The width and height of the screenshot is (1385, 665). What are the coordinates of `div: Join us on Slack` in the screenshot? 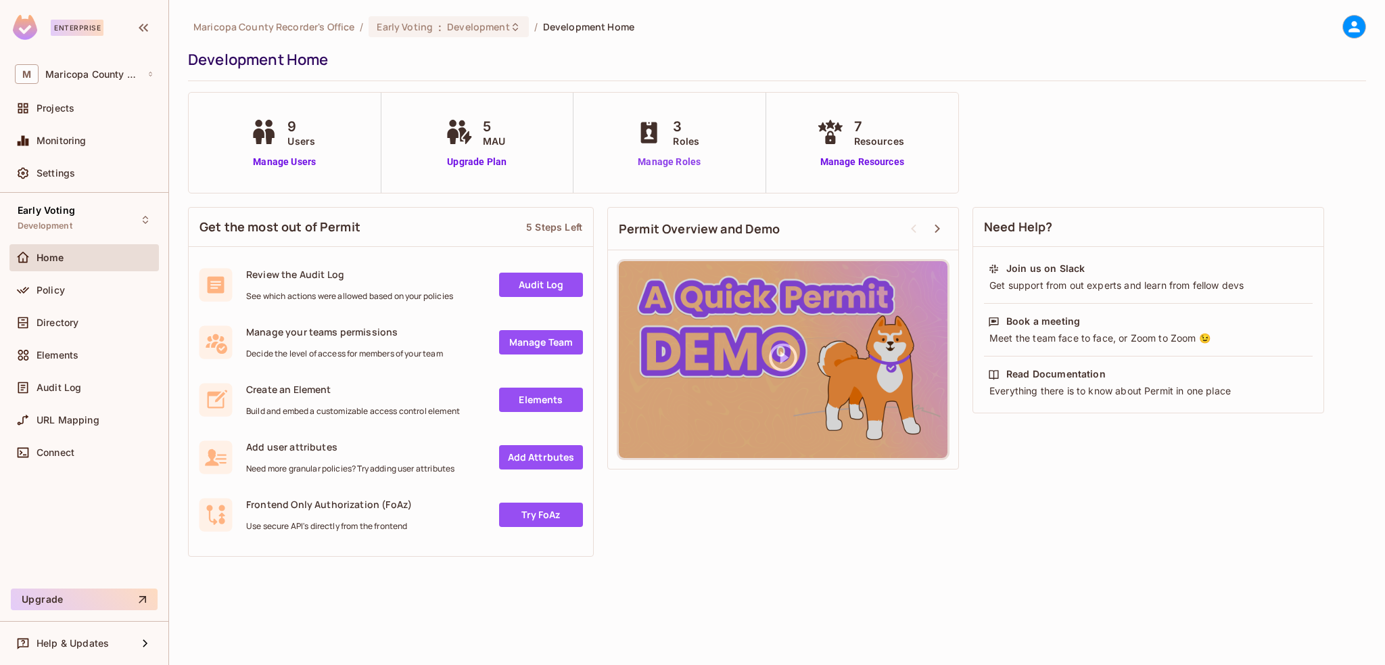 It's located at (1046, 269).